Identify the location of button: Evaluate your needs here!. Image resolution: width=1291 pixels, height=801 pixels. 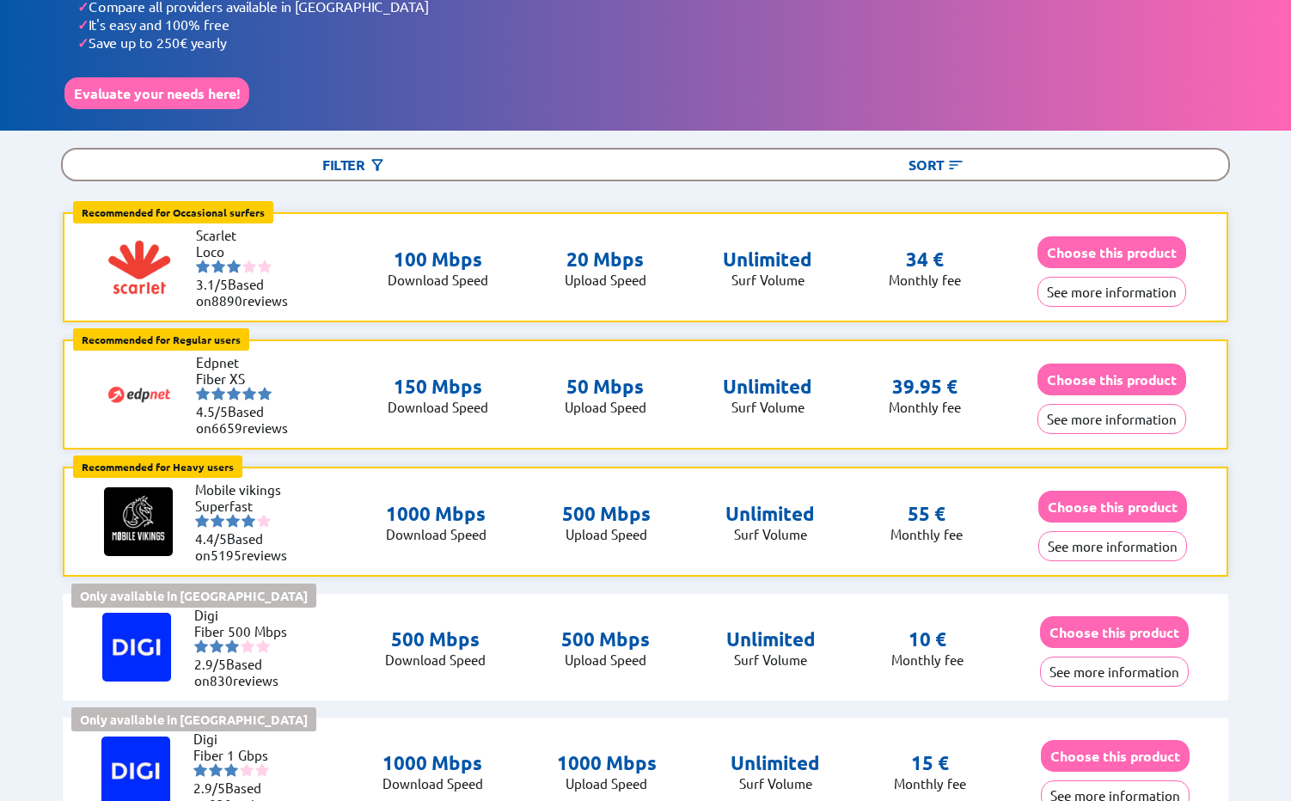
(156, 93).